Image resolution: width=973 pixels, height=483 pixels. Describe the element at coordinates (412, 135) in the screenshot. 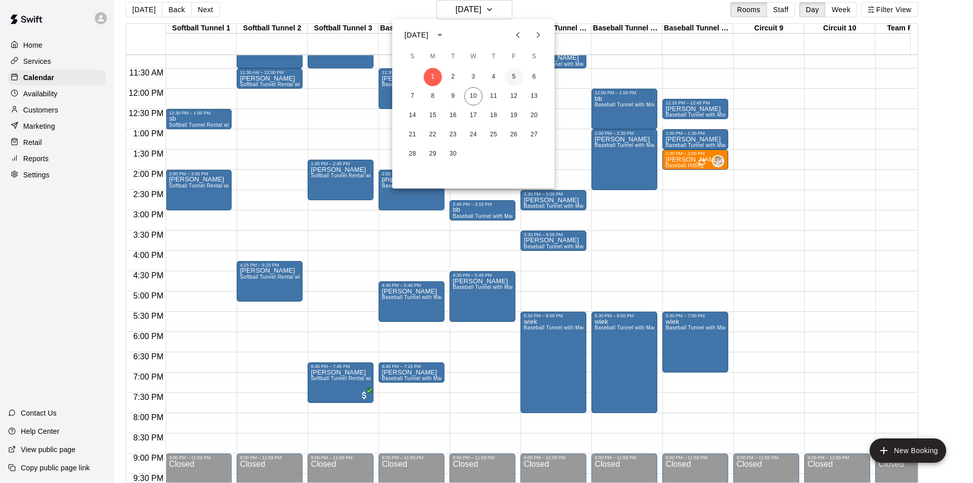

I see `button: 21` at that location.